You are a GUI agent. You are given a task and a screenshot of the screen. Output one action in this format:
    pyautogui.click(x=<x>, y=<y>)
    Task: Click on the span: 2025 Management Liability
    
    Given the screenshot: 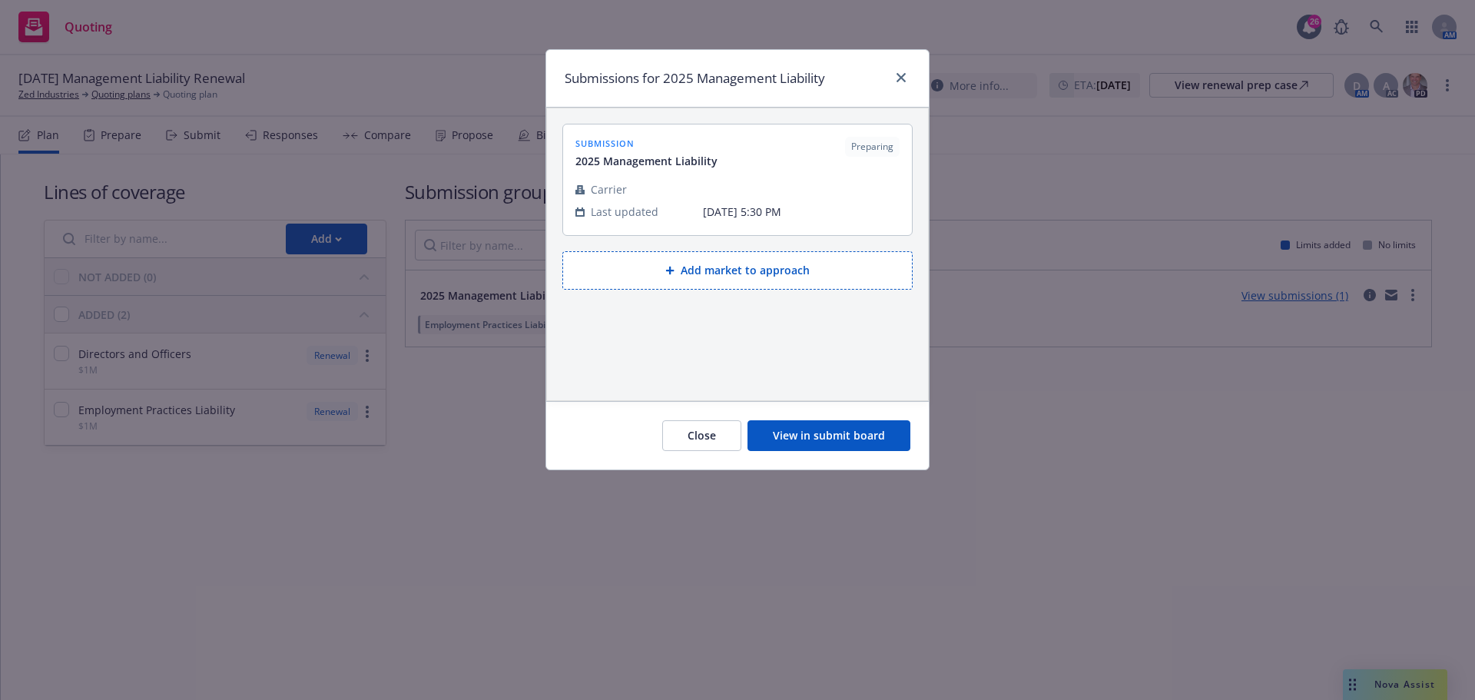 What is the action you would take?
    pyautogui.click(x=646, y=161)
    